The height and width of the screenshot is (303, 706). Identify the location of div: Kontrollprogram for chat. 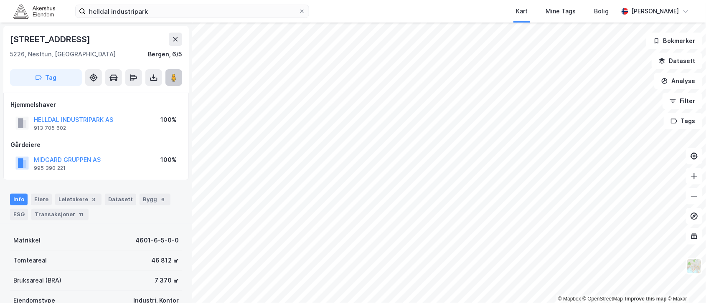
(685, 283).